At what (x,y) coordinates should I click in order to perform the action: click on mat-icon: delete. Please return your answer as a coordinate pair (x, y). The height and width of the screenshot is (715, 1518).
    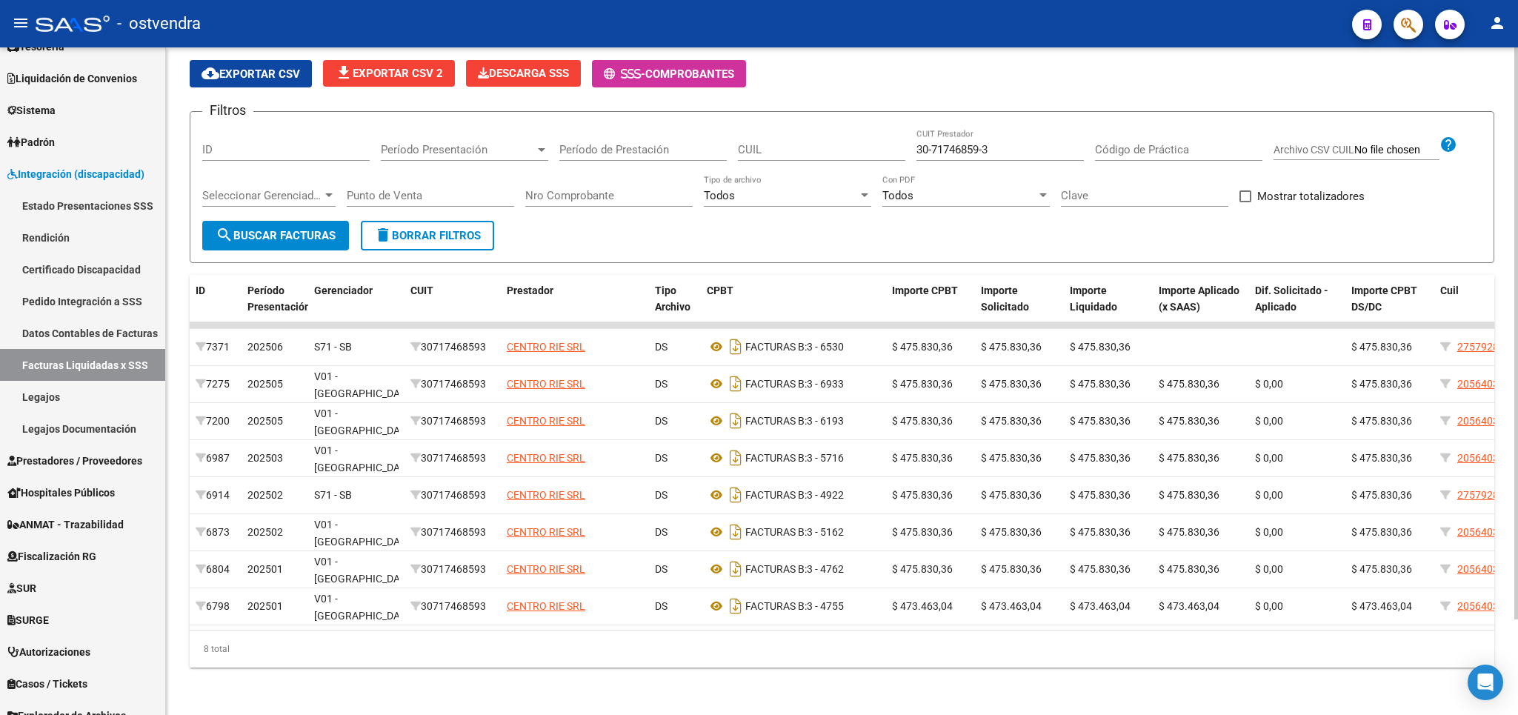
    Looking at the image, I should click on (383, 235).